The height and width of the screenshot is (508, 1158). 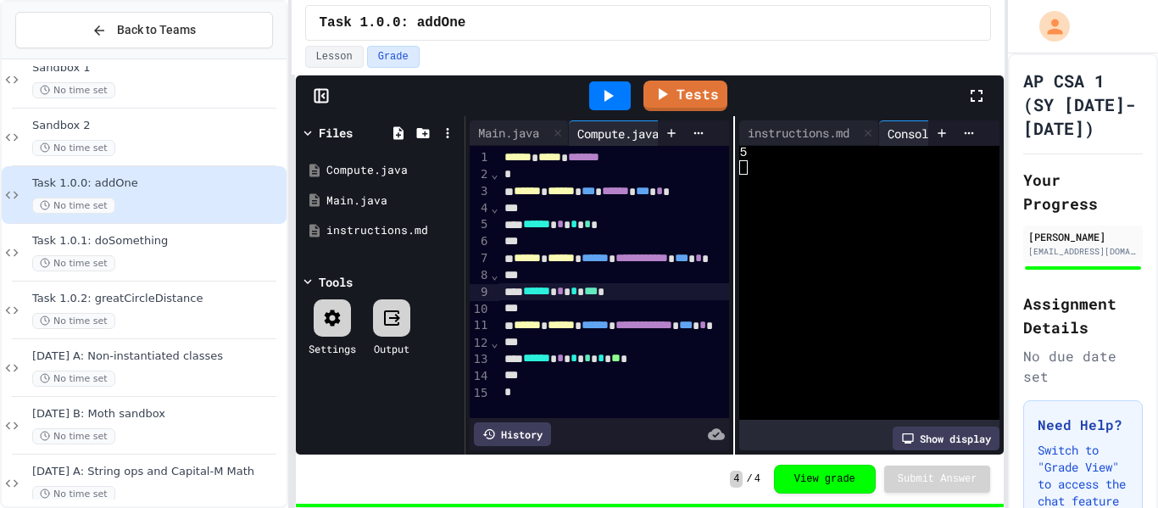 I want to click on div: 6, so click(x=480, y=242).